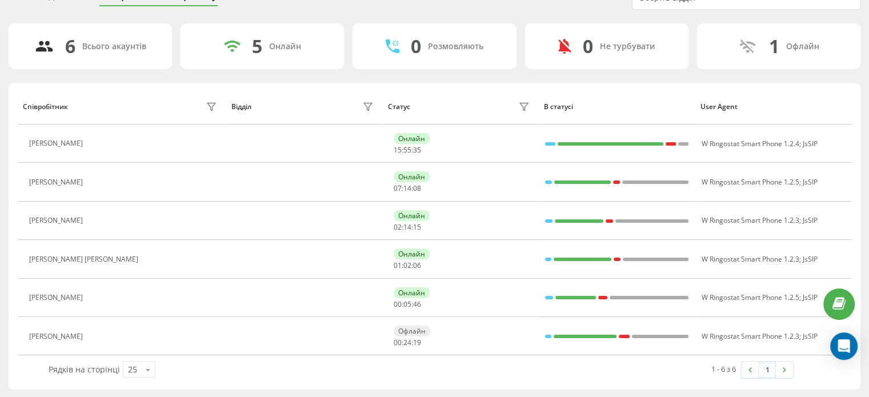 This screenshot has height=397, width=869. What do you see at coordinates (774, 46) in the screenshot?
I see `div: 1` at bounding box center [774, 46].